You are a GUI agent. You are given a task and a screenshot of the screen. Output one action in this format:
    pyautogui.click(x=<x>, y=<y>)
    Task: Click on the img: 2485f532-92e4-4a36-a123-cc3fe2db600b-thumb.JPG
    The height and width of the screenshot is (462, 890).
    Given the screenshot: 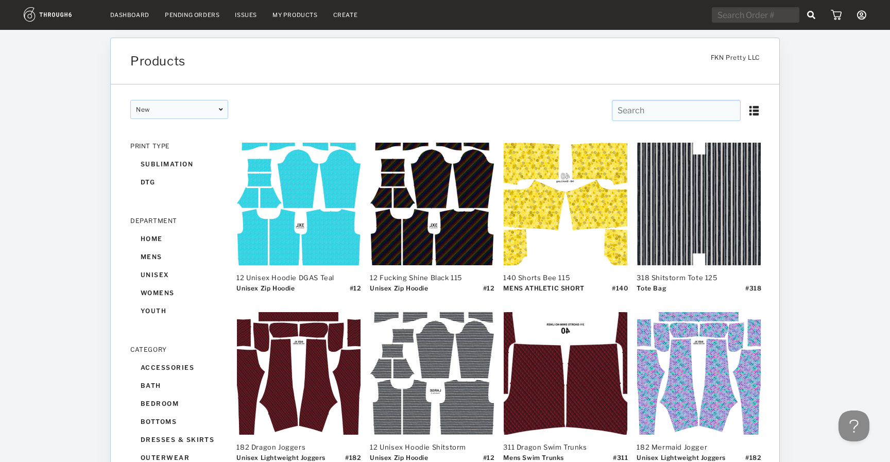 What is the action you would take?
    pyautogui.click(x=566, y=204)
    